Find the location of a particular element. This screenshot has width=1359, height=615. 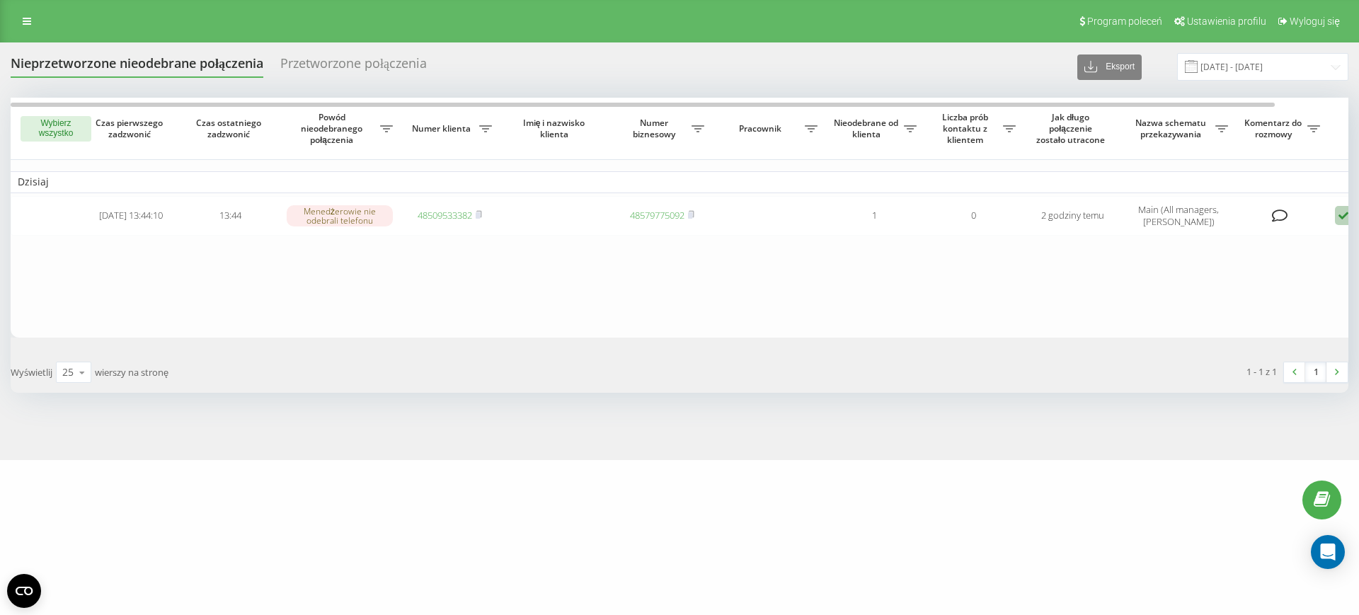

span: Jak długo połączenie zostało utracone is located at coordinates (1072, 128).